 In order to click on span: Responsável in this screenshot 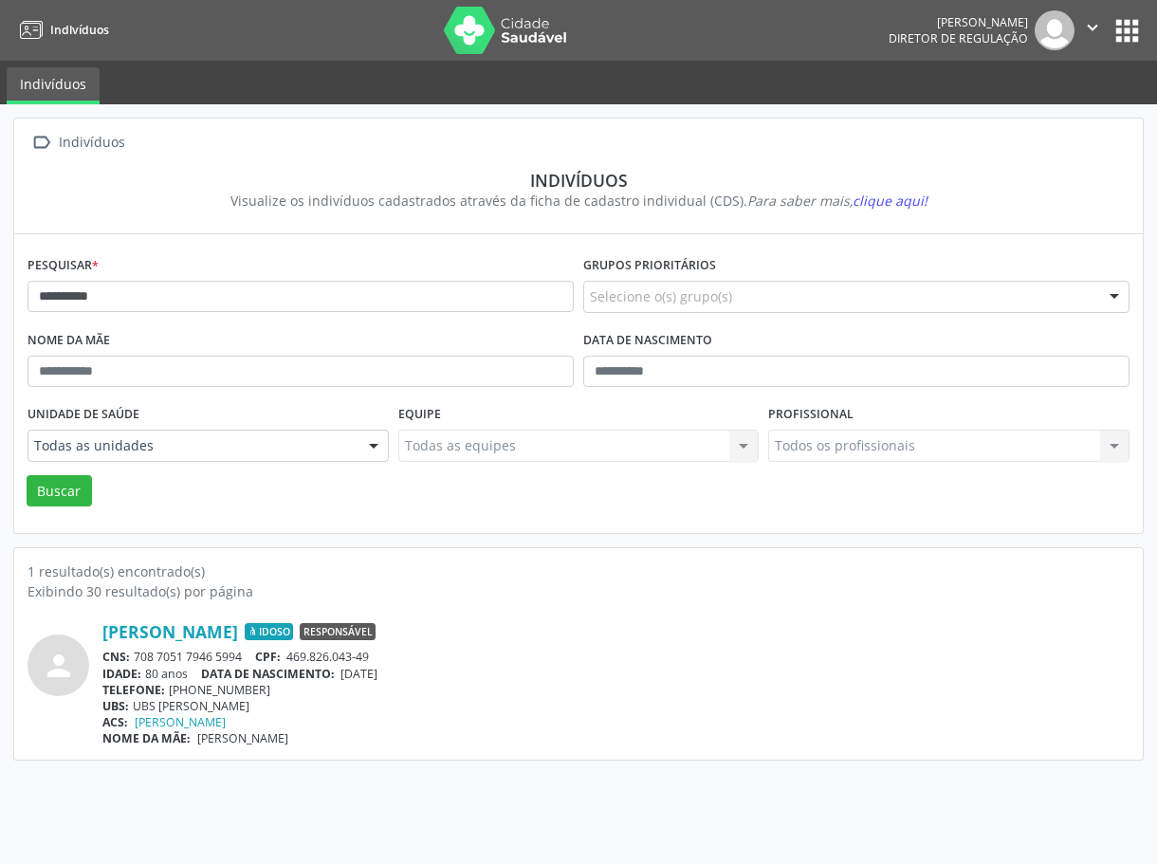, I will do `click(338, 632)`.